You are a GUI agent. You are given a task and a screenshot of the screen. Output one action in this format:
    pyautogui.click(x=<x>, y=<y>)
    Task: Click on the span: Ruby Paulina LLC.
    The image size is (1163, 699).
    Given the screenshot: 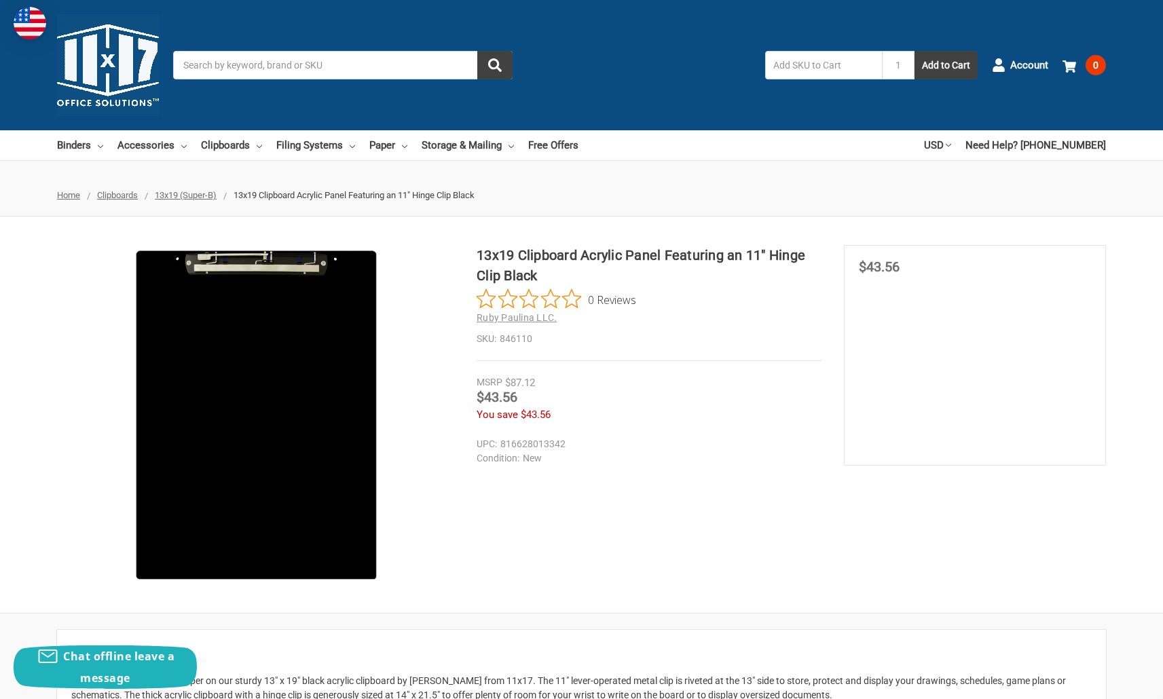 What is the action you would take?
    pyautogui.click(x=517, y=318)
    